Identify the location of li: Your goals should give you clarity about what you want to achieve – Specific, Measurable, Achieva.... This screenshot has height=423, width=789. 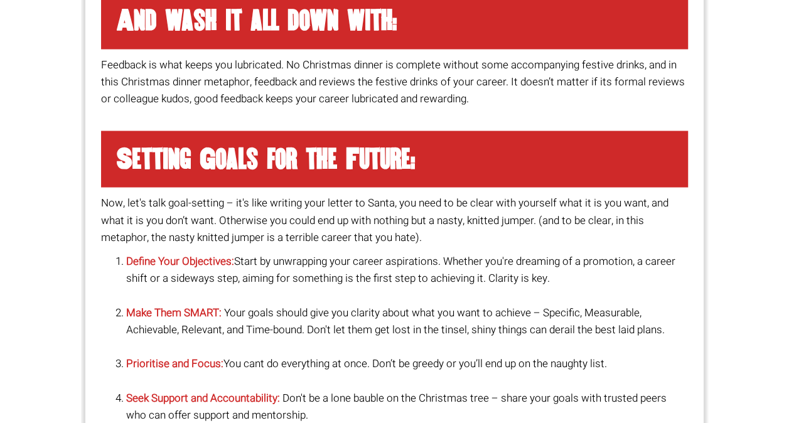
(407, 329).